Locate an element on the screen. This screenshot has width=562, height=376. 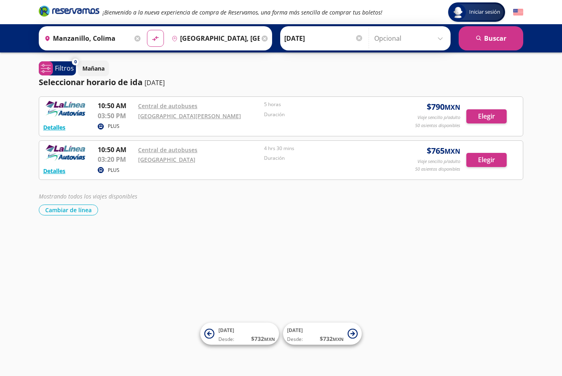
button: English is located at coordinates (518, 12).